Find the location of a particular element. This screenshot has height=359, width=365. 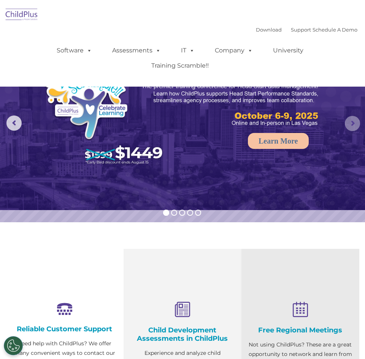

a: Schedule A Demo is located at coordinates (335, 30).